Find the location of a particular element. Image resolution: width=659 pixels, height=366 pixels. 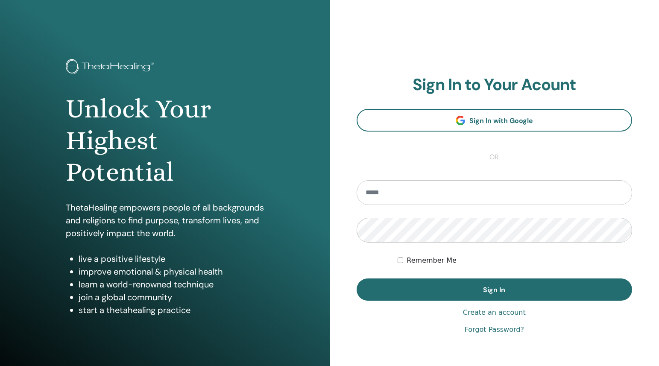

div: Keep me authenticated indefinitely or until I manually logout is located at coordinates (515, 261).